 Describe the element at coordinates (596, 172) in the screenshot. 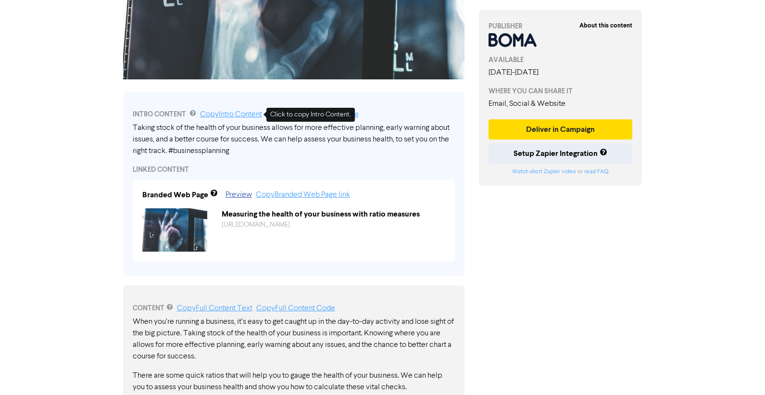

I see `a: read FAQ` at that location.